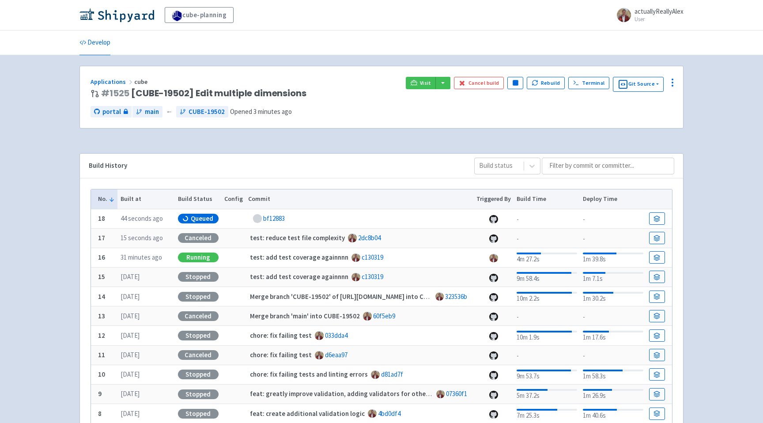 The height and width of the screenshot is (423, 763). What do you see at coordinates (102, 296) in the screenshot?
I see `b: 14` at bounding box center [102, 296].